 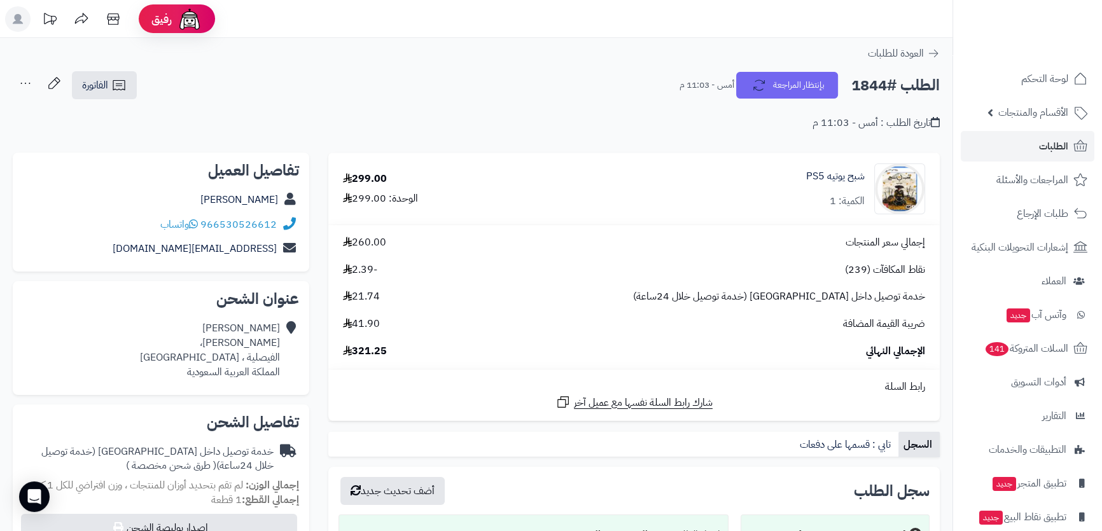 What do you see at coordinates (1028, 79) in the screenshot?
I see `a: لوحة التحكم` at bounding box center [1028, 79].